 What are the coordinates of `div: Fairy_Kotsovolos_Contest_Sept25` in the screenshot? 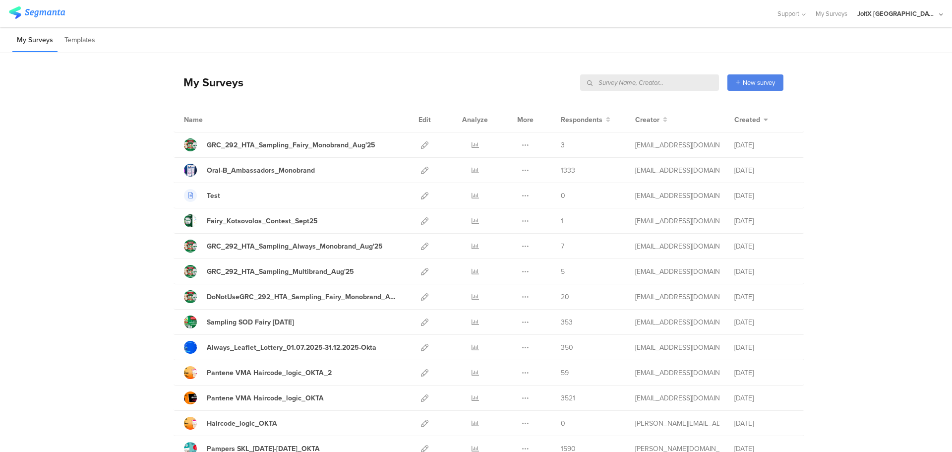 It's located at (262, 221).